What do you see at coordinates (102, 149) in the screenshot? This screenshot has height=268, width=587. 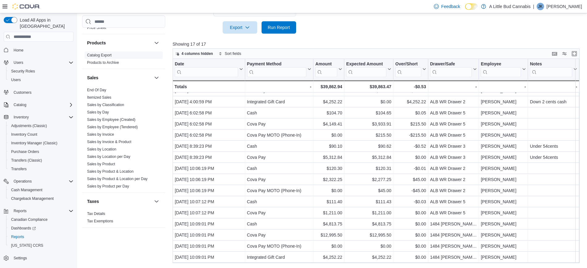 I see `a: Sales by Location` at bounding box center [102, 149].